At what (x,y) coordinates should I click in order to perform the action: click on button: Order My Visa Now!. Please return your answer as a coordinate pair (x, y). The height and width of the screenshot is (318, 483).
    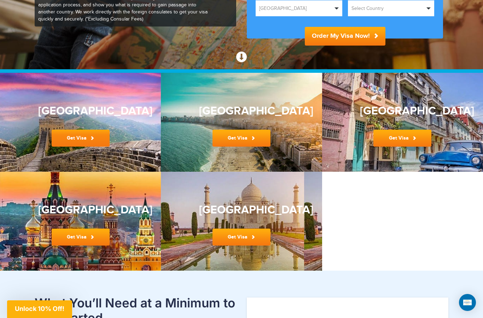
    Looking at the image, I should click on (345, 36).